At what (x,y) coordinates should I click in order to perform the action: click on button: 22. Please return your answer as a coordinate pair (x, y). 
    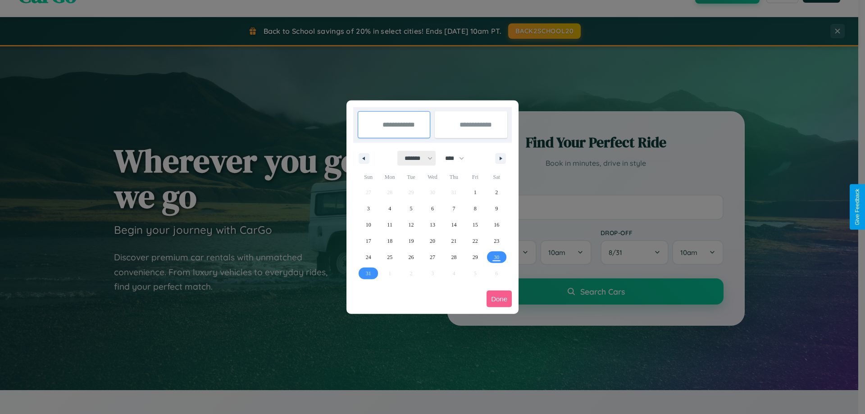
    Looking at the image, I should click on (475, 241).